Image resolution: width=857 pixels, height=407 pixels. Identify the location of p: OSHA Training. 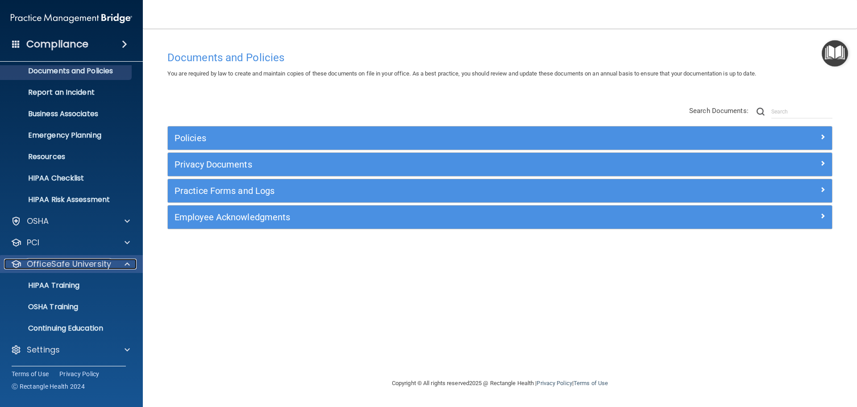
(42, 307).